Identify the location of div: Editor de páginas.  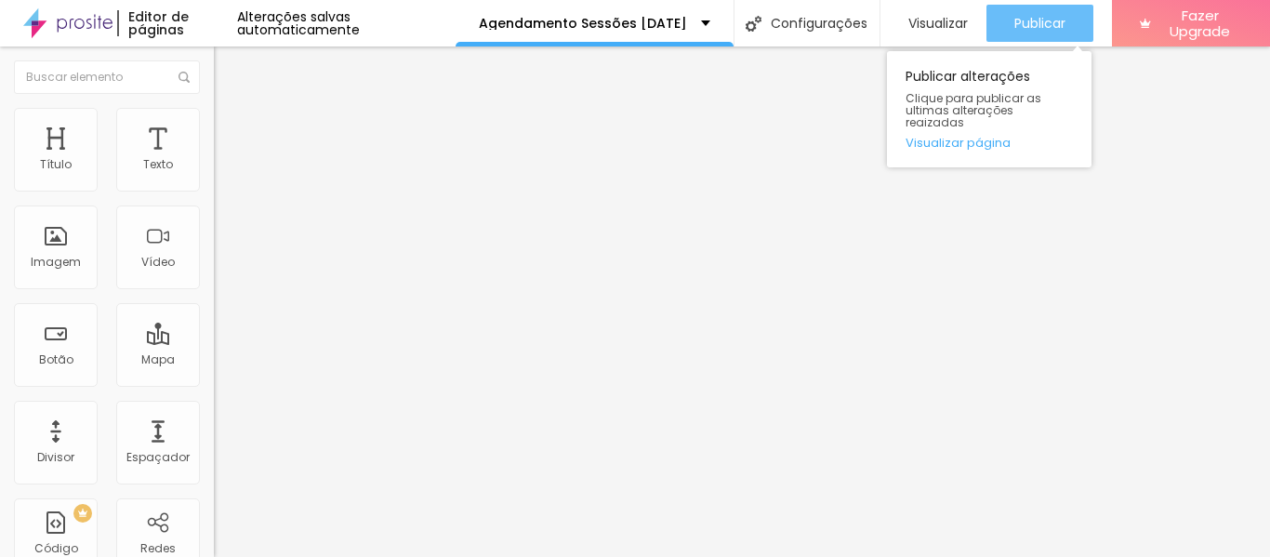
(177, 23).